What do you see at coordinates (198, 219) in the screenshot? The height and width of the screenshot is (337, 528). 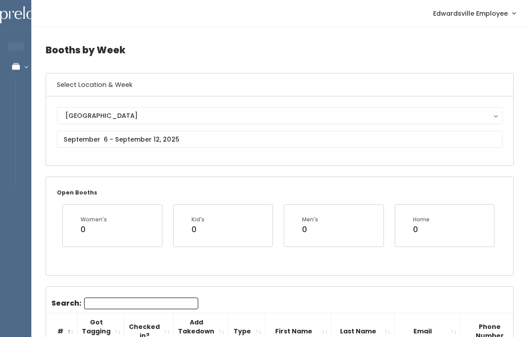 I see `div: Kid's` at bounding box center [198, 219].